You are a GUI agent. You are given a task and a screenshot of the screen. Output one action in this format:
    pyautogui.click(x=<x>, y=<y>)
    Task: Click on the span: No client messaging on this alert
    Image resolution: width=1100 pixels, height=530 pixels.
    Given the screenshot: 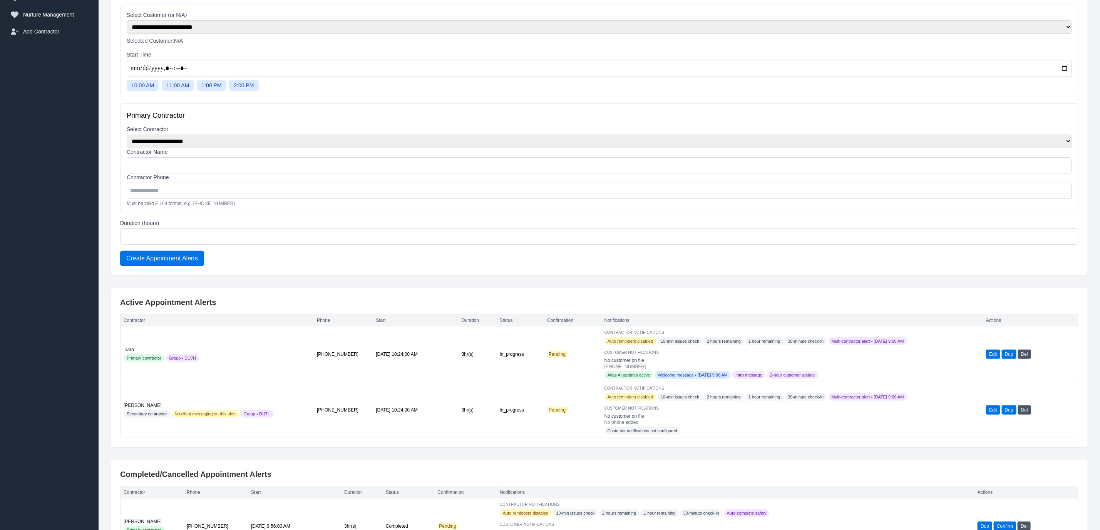 What is the action you would take?
    pyautogui.click(x=205, y=414)
    